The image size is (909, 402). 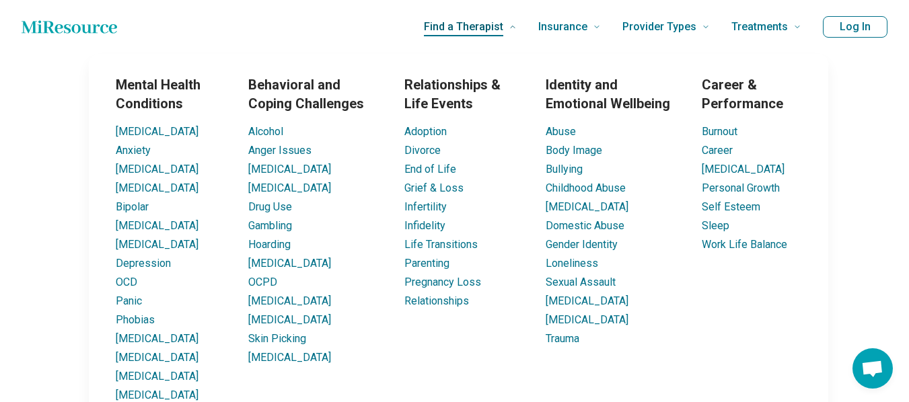 What do you see at coordinates (425, 207) in the screenshot?
I see `a: Infertility` at bounding box center [425, 207].